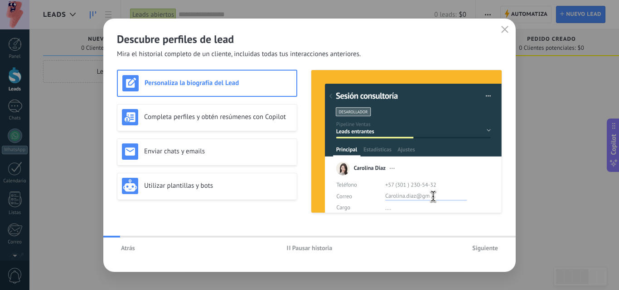  Describe the element at coordinates (239, 54) in the screenshot. I see `span: Mira el historial completo de un cliente, incluidas todas tus interacciones anteriores.` at that location.